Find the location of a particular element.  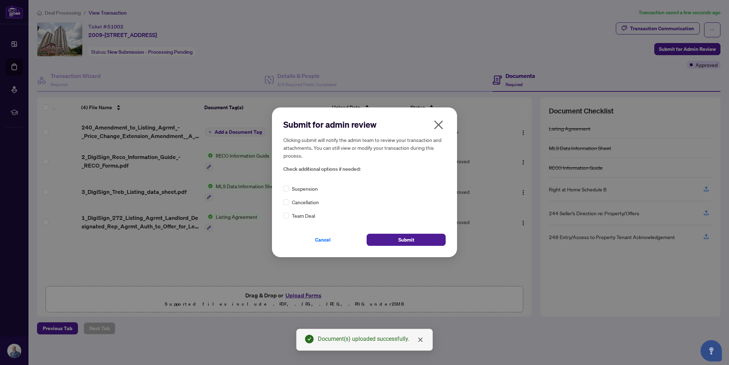

span: Suspension is located at coordinates (305, 189).